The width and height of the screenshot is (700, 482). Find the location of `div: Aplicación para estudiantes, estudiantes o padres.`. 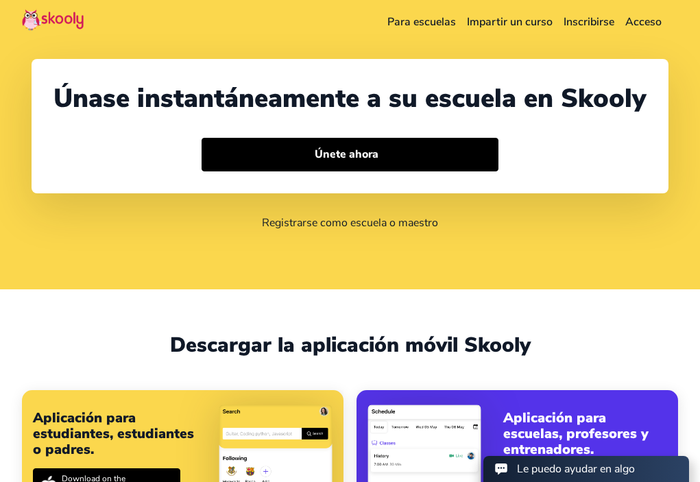

div: Aplicación para estudiantes, estudiantes o padres. is located at coordinates (115, 434).